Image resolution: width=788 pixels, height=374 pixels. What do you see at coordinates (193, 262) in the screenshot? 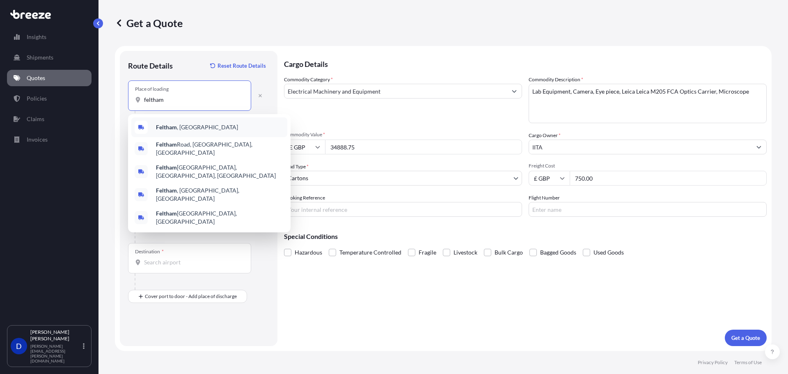
I see `input: Destination` at bounding box center [193, 262].